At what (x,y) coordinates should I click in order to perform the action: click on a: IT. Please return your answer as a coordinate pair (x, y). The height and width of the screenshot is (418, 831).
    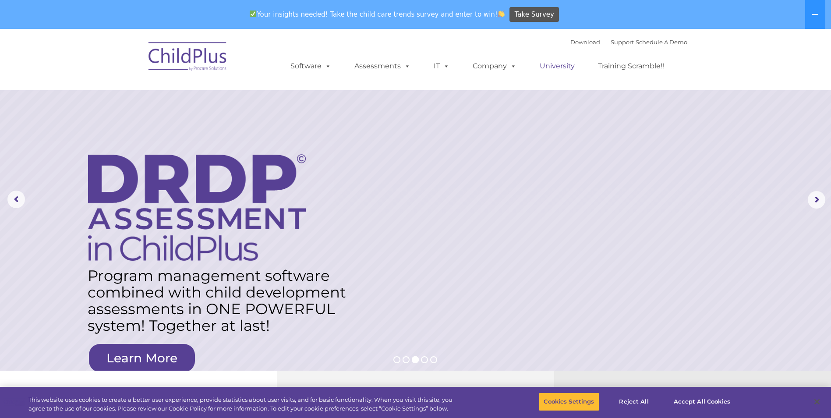
    Looking at the image, I should click on (441, 66).